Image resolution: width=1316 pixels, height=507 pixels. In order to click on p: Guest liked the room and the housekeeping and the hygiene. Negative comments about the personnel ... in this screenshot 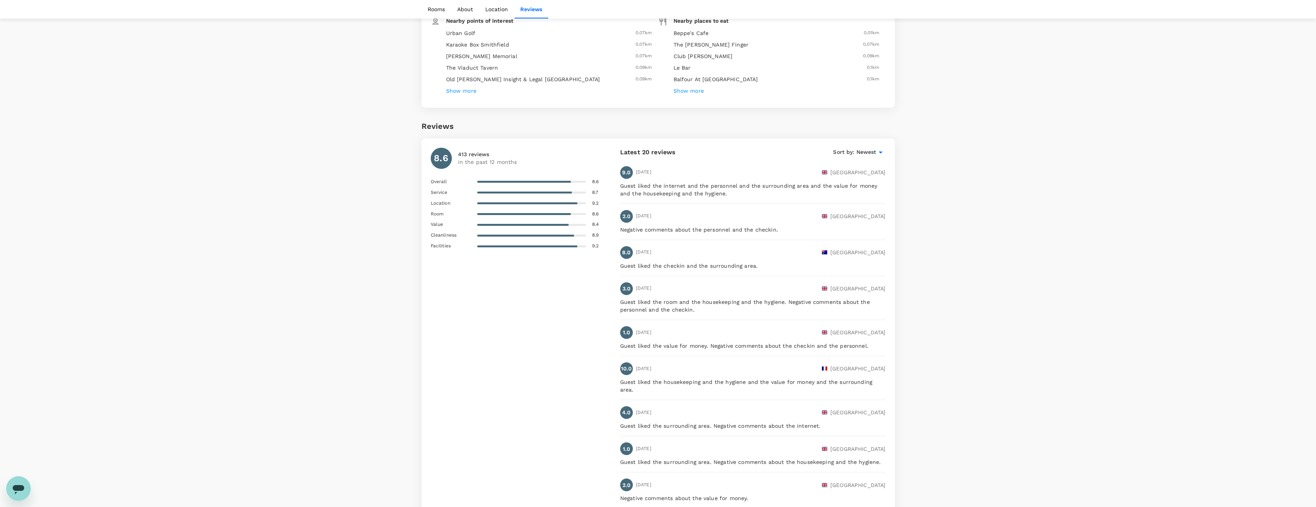, I will do `click(753, 306)`.